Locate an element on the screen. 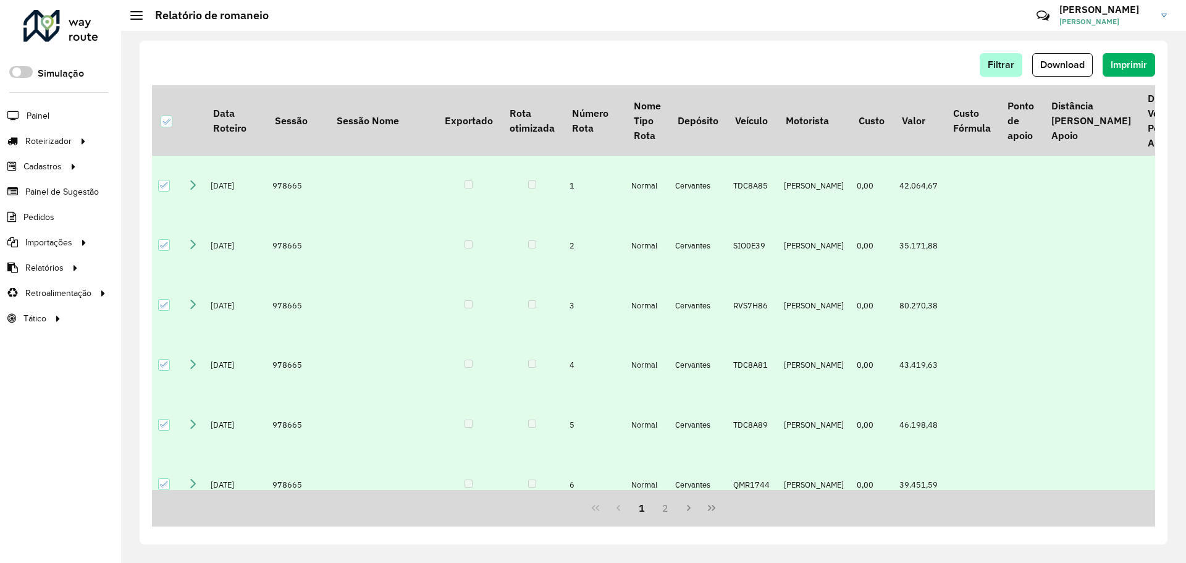  th: Ponto de apoio is located at coordinates (1020, 120).